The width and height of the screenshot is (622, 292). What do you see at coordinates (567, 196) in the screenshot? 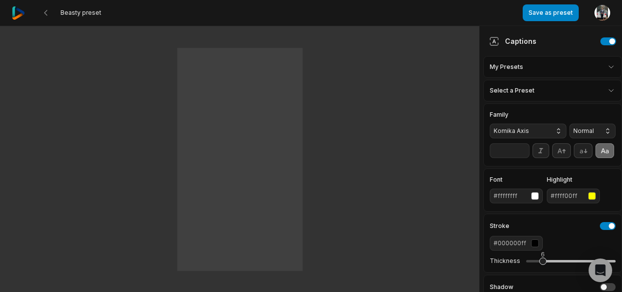
I see `div: #ffff00ff` at bounding box center [567, 196].